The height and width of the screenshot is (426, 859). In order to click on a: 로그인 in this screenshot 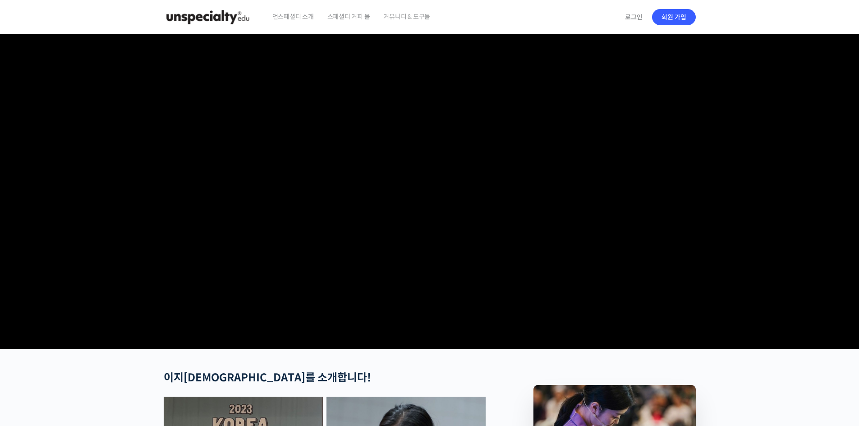, I will do `click(633, 17)`.